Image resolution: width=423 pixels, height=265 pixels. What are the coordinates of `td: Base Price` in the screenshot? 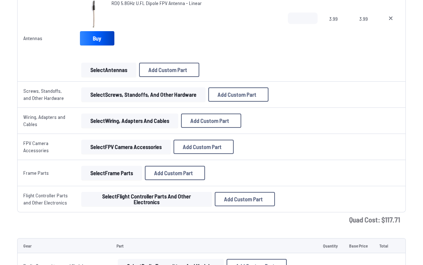 It's located at (359, 246).